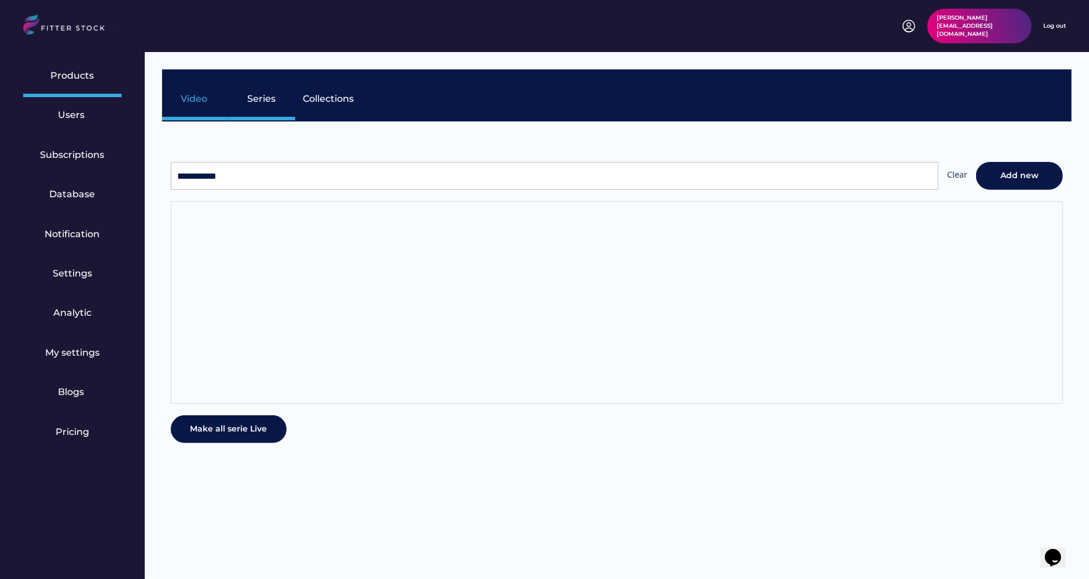  Describe the element at coordinates (329, 99) in the screenshot. I see `div: Collections` at that location.